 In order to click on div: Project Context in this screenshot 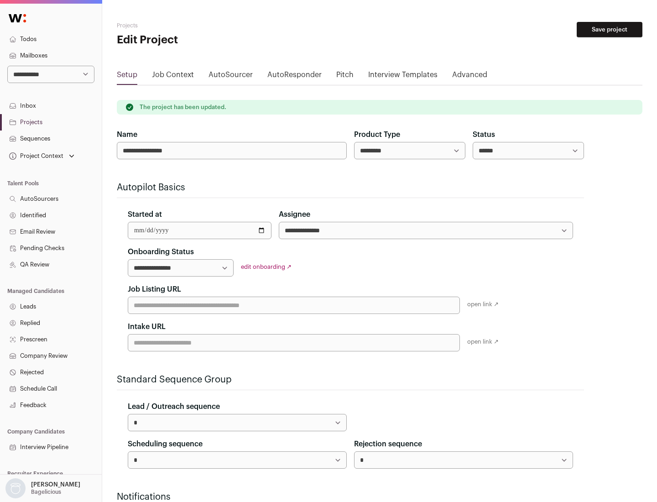, I will do `click(35, 156)`.